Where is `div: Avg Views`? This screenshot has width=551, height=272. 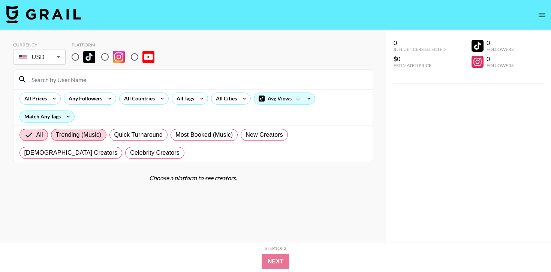
div: Avg Views is located at coordinates (285, 99).